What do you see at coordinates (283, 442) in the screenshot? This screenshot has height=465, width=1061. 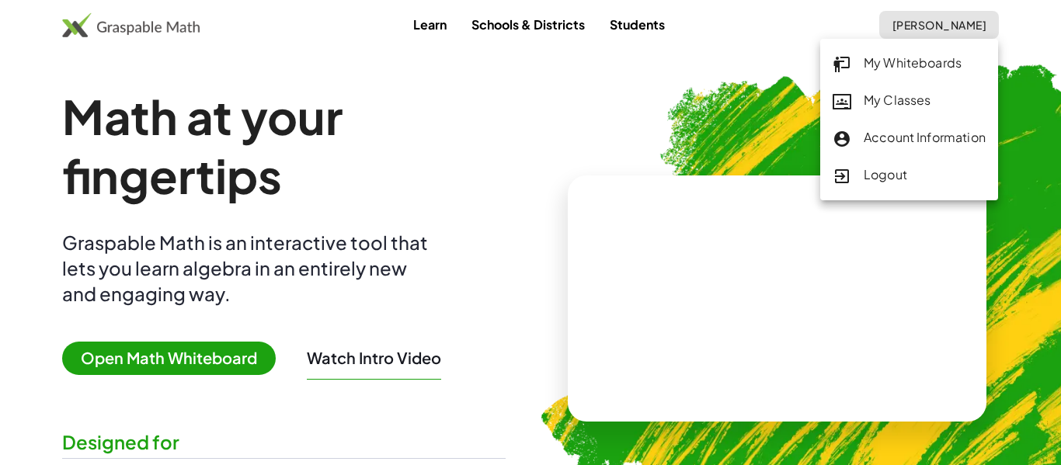 I see `div: Designed for` at bounding box center [283, 442].